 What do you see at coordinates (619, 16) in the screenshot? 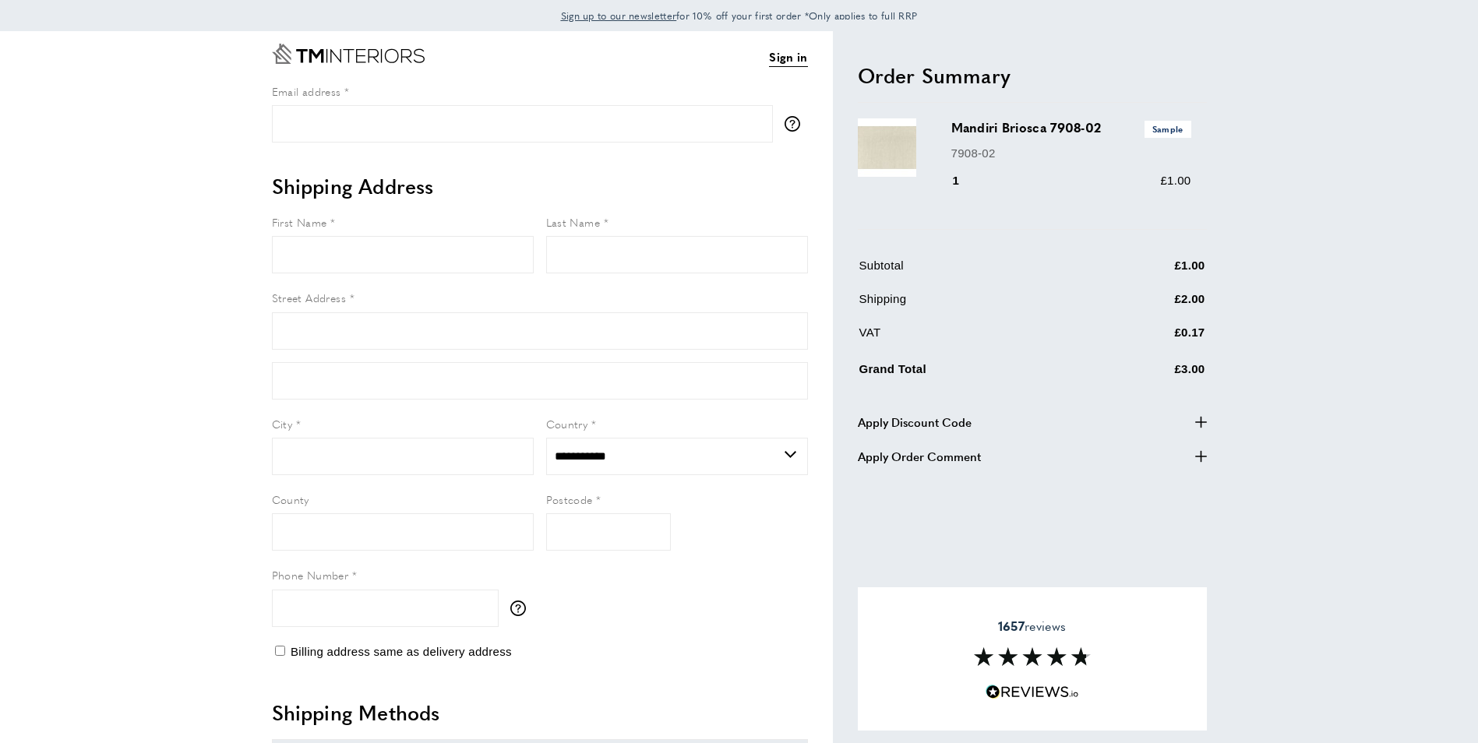
I see `span: Sign up to our newsletter` at bounding box center [619, 16].